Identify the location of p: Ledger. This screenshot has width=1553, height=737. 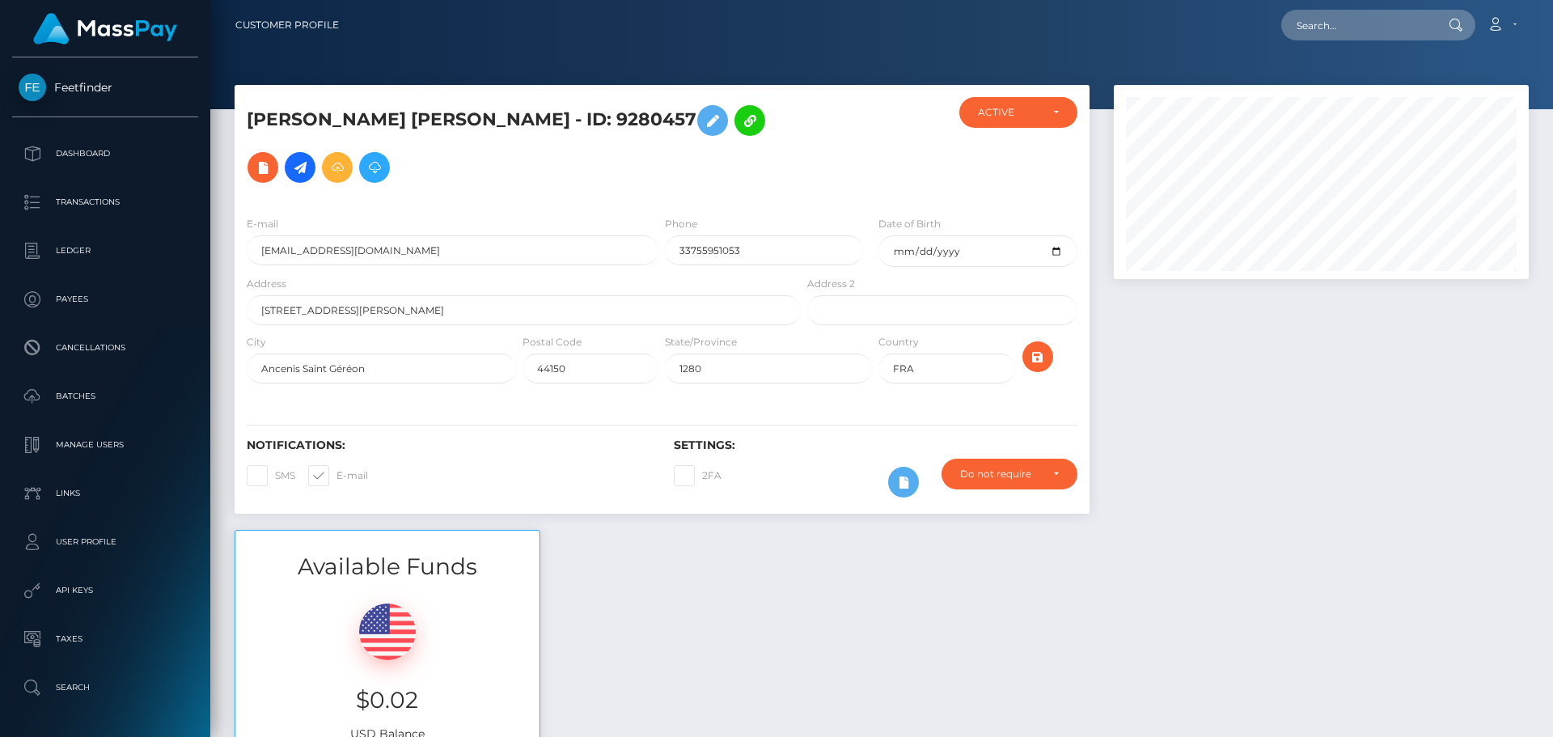
(105, 251).